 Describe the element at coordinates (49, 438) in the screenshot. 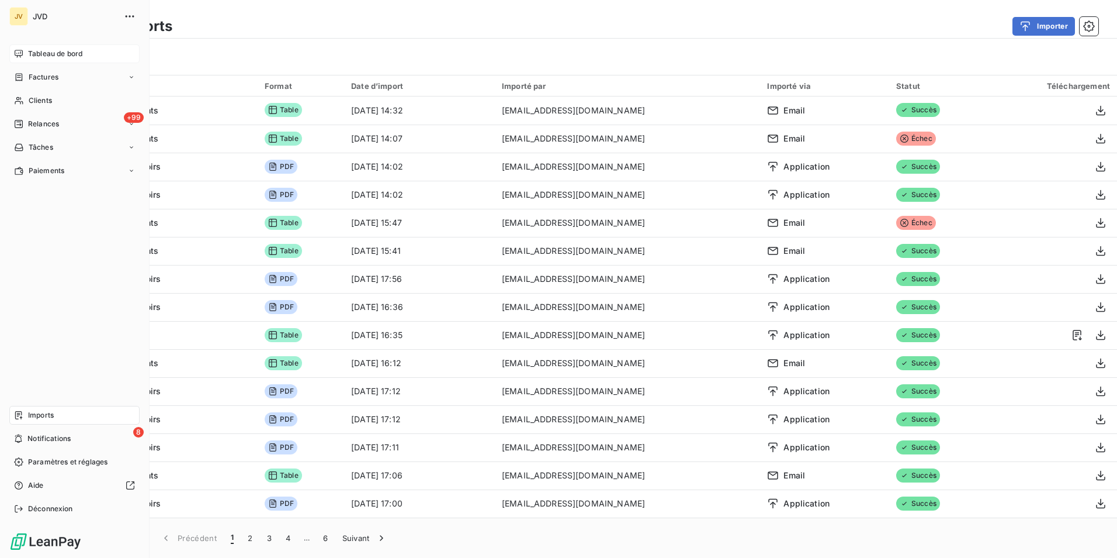

I see `span: Notifications` at that location.